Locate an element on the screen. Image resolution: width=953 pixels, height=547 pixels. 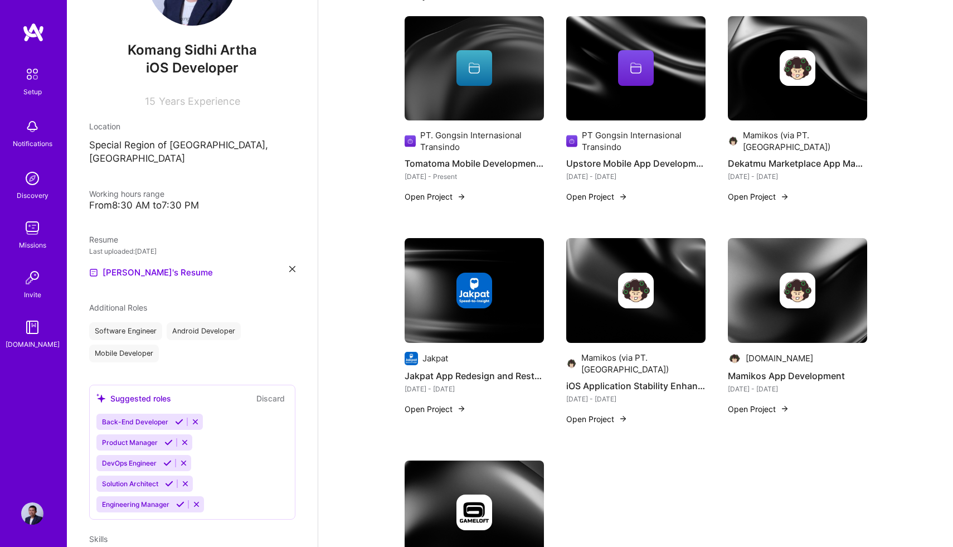
span: Working hours range is located at coordinates (127, 193).